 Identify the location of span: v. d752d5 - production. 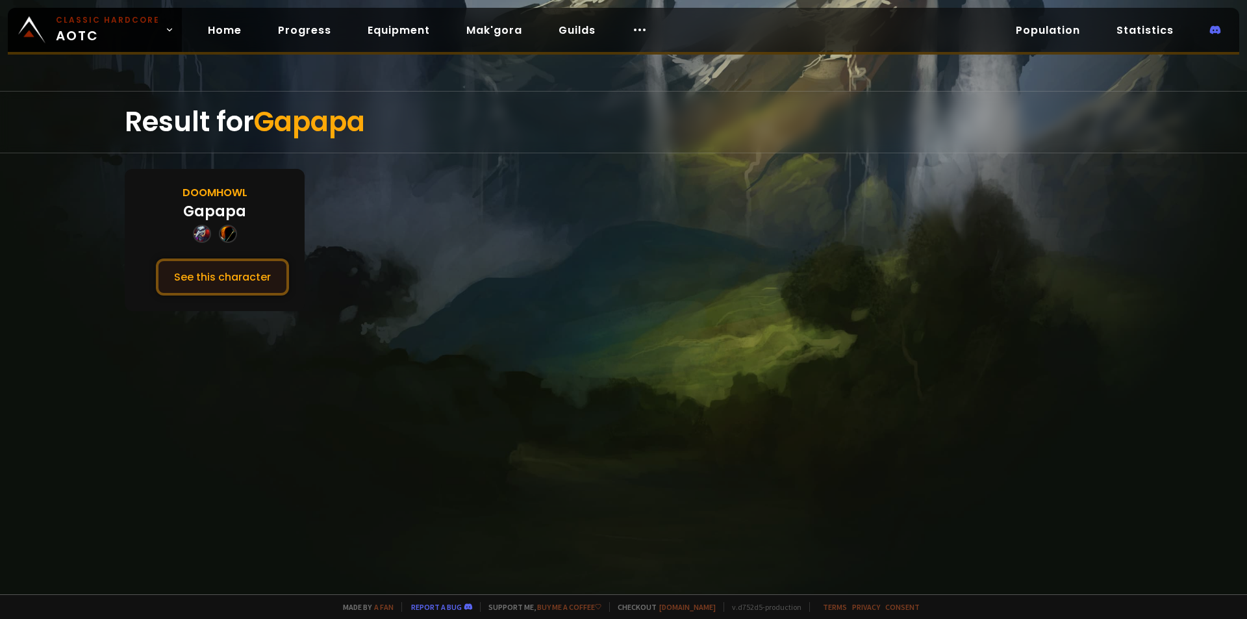
(762, 607).